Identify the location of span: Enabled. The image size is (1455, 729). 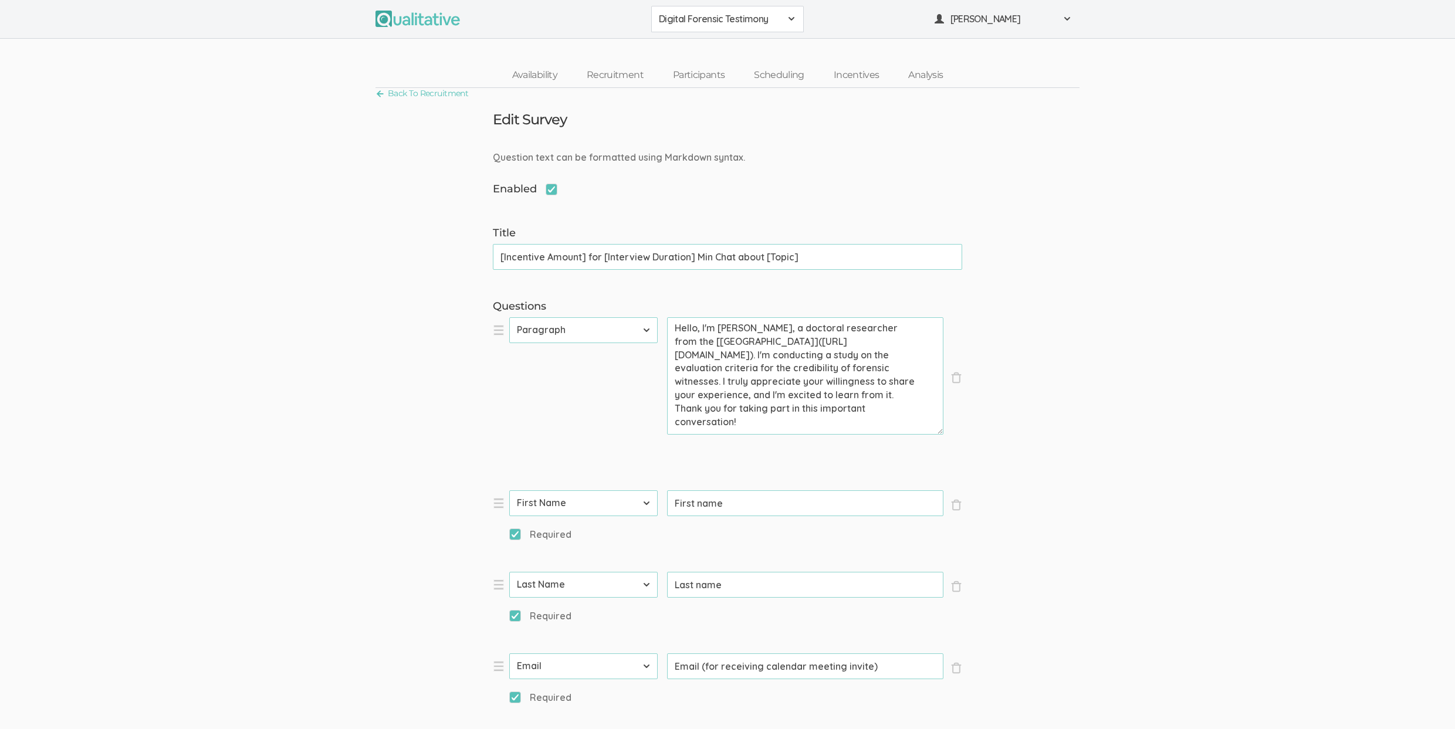
(525, 190).